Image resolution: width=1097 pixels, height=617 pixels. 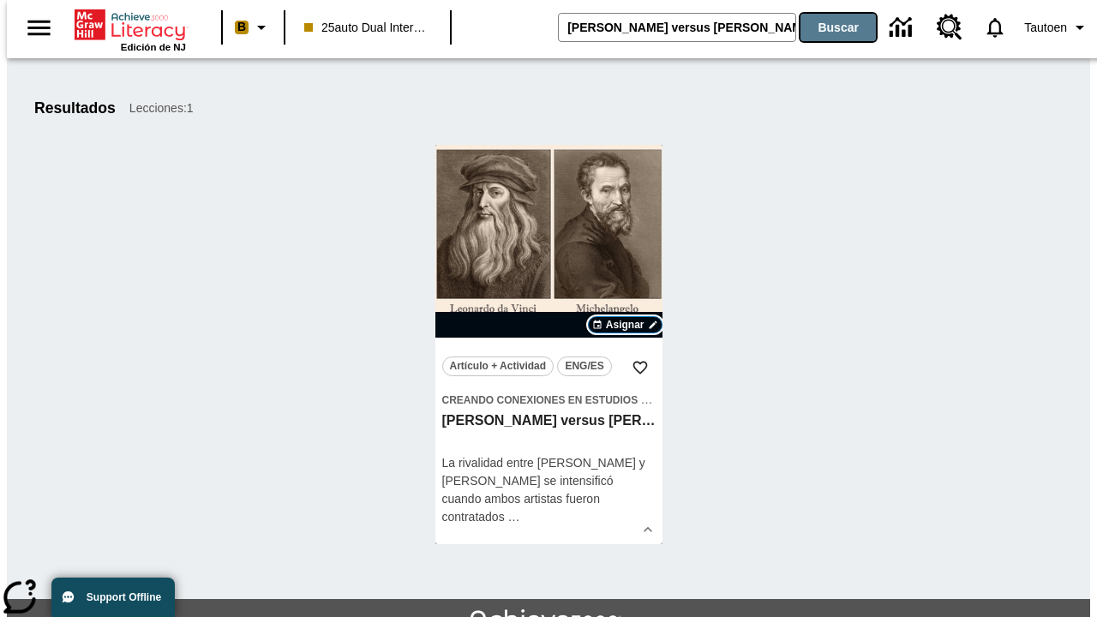 What do you see at coordinates (130, 29) in the screenshot?
I see `div: Portada` at bounding box center [130, 29].